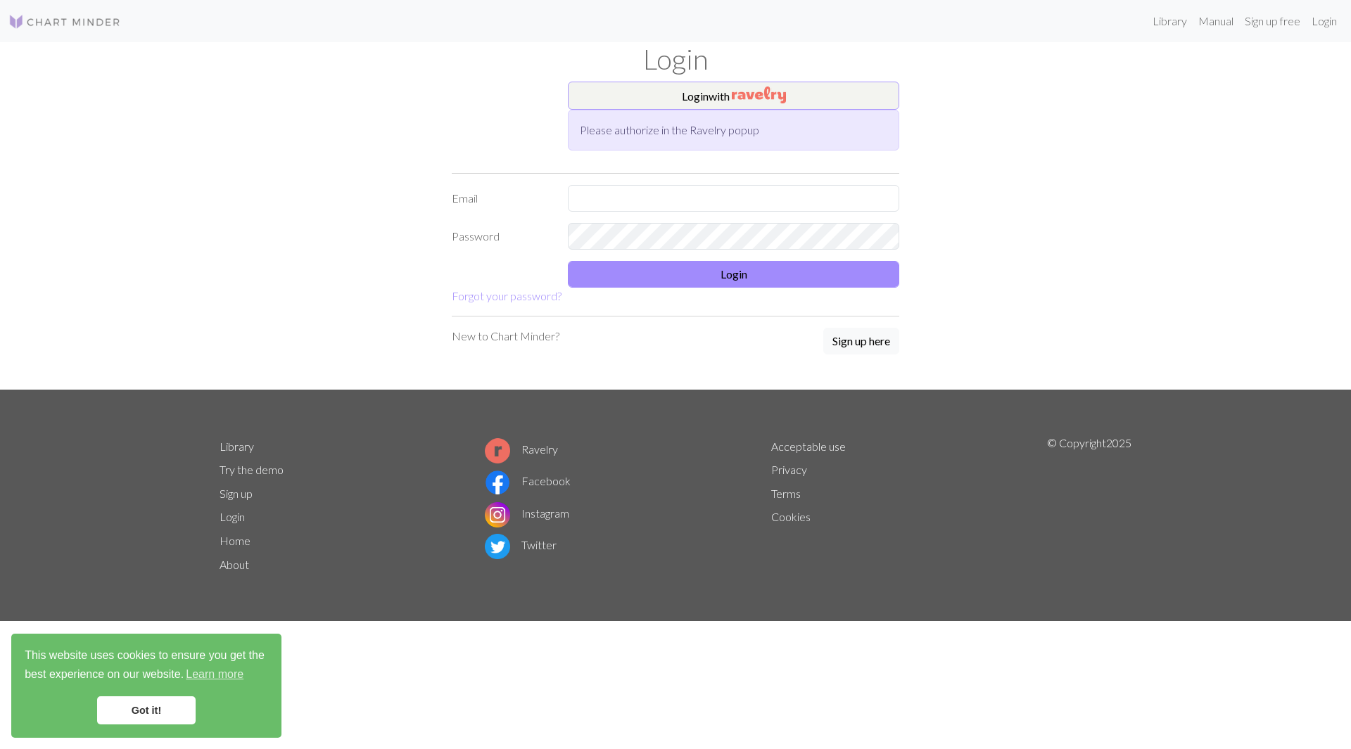 This screenshot has width=1351, height=749. What do you see at coordinates (861, 341) in the screenshot?
I see `button: Sign up here` at bounding box center [861, 341].